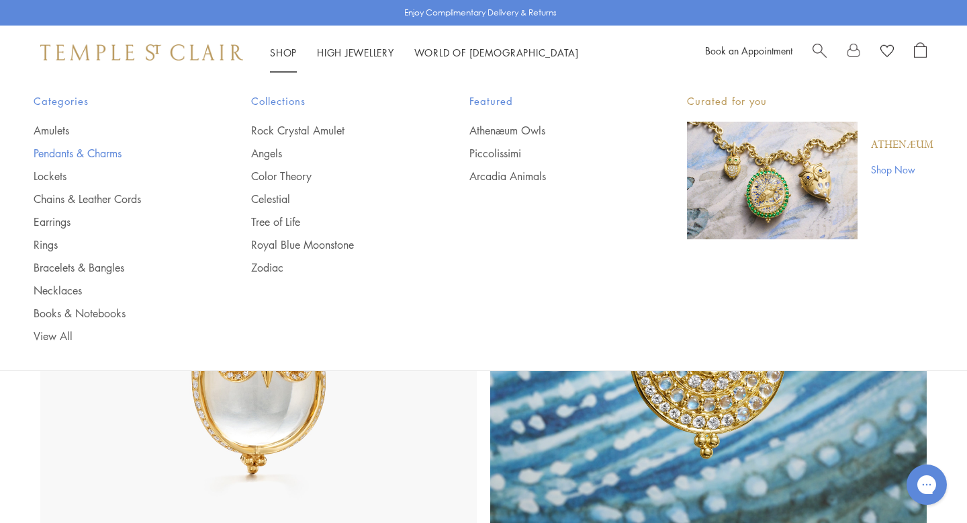 This screenshot has width=967, height=523. I want to click on a: Open Shopping Bag, so click(920, 52).